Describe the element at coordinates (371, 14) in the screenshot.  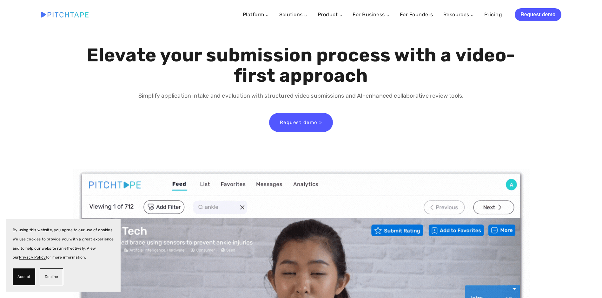
I see `a: For Business ⌵` at that location.